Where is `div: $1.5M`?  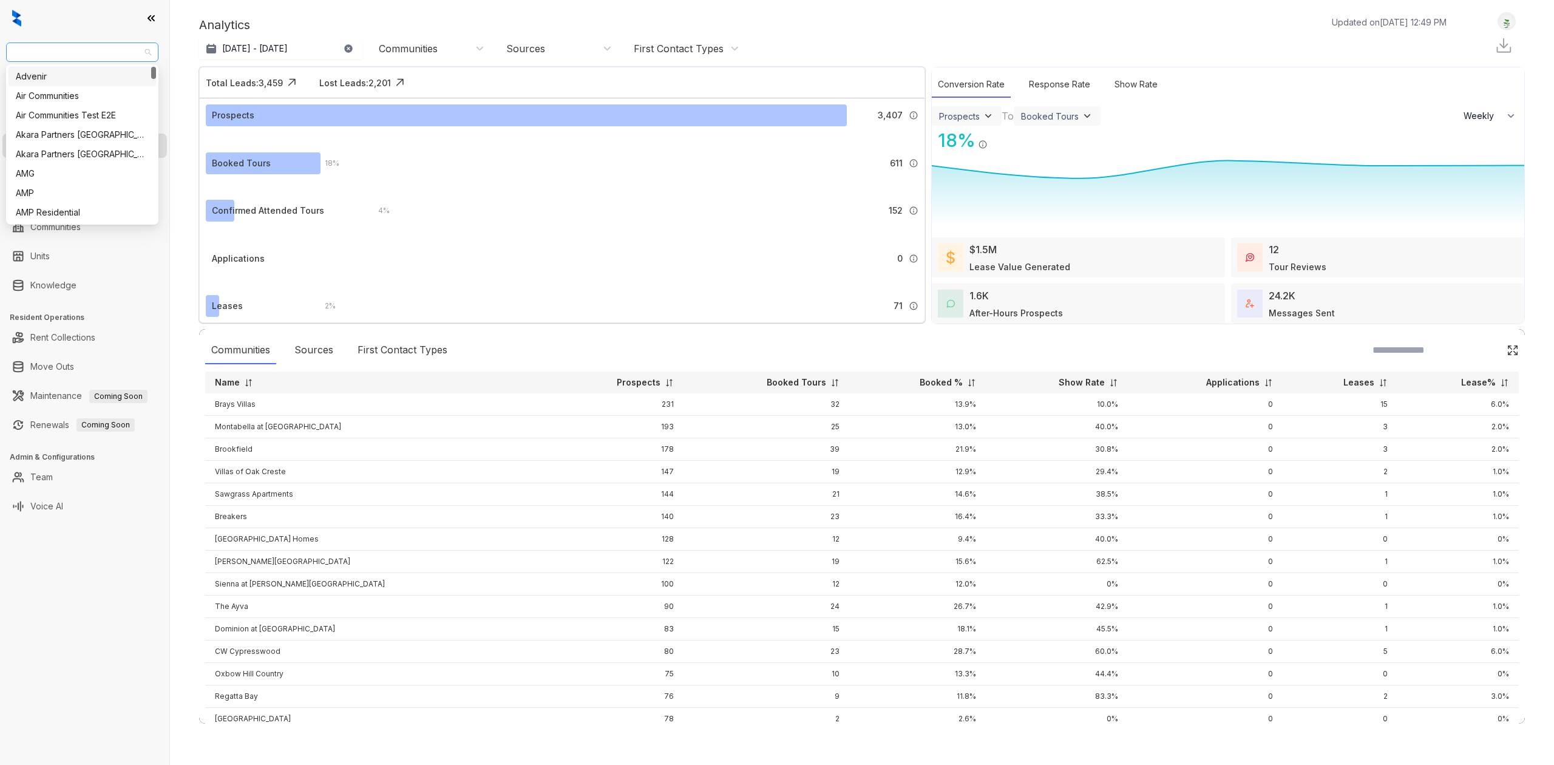 div: $1.5M is located at coordinates (983, 250).